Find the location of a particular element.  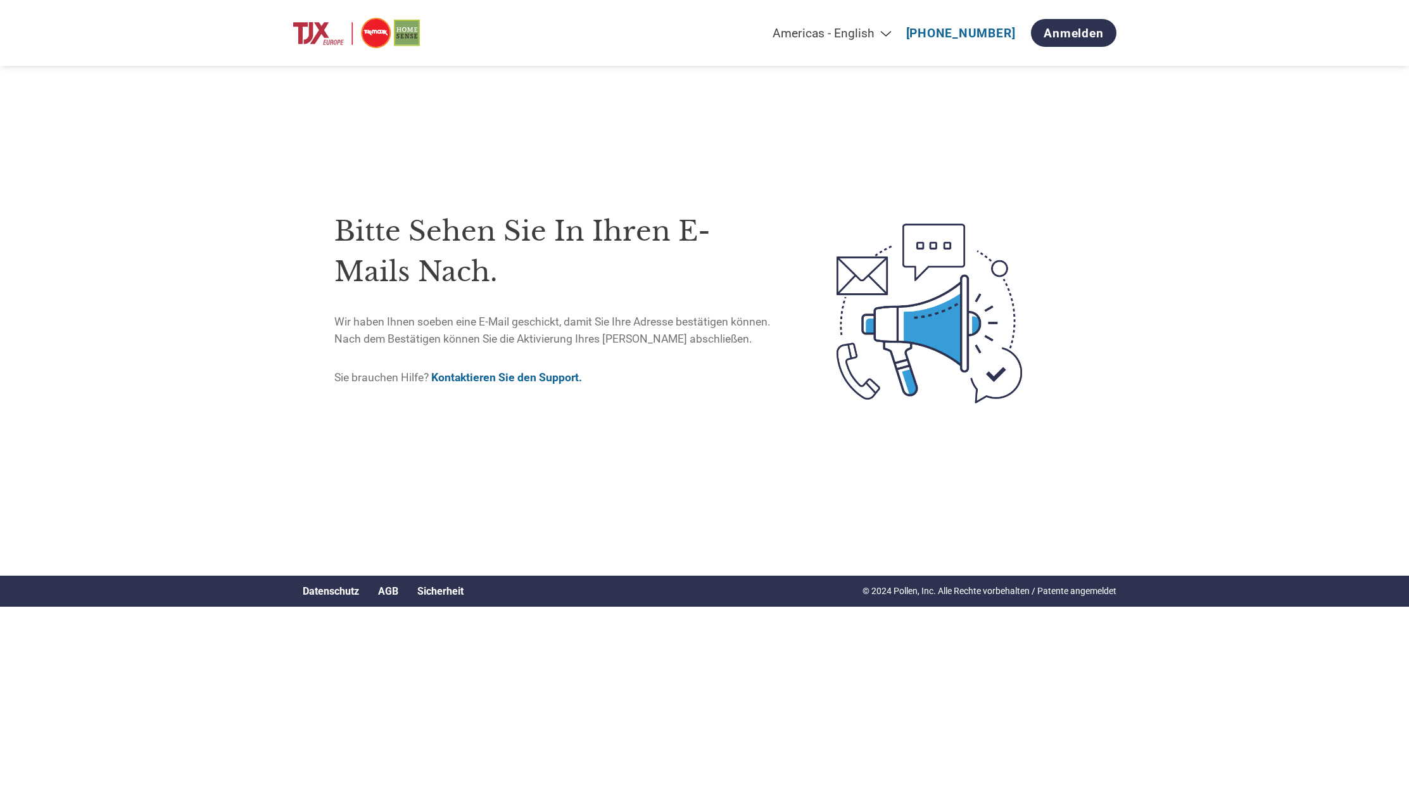

a: Kontaktieren Sie den Support. is located at coordinates (507, 377).